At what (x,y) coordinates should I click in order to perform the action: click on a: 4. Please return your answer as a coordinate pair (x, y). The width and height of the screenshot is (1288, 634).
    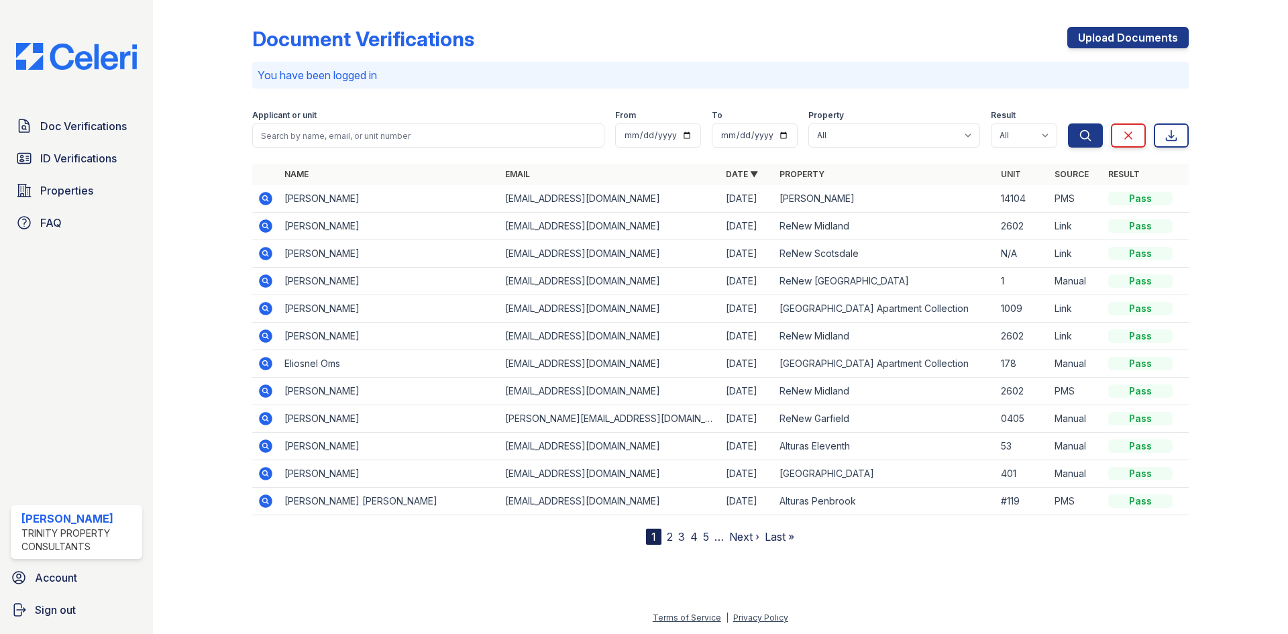
    Looking at the image, I should click on (694, 537).